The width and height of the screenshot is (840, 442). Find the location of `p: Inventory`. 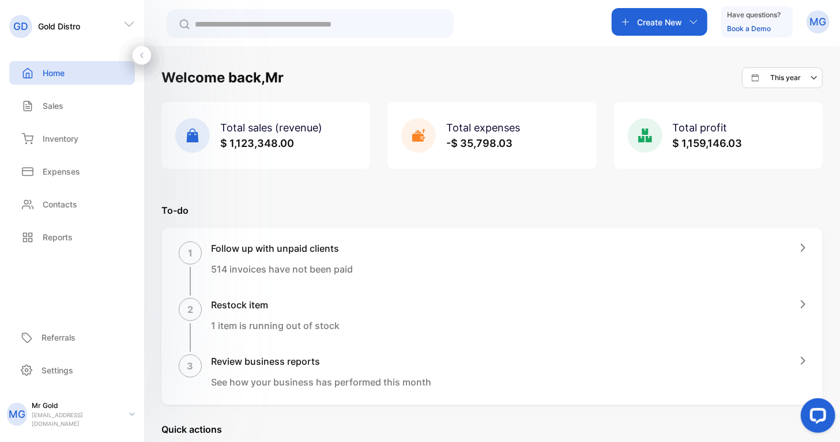

p: Inventory is located at coordinates (61, 138).